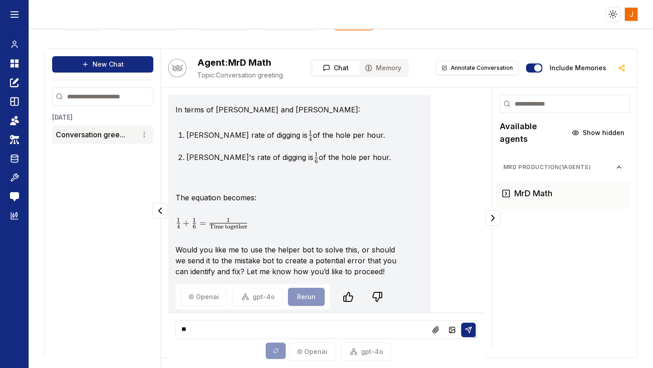 This screenshot has width=653, height=368. I want to click on button: MrD Production(1agents), so click(563, 167).